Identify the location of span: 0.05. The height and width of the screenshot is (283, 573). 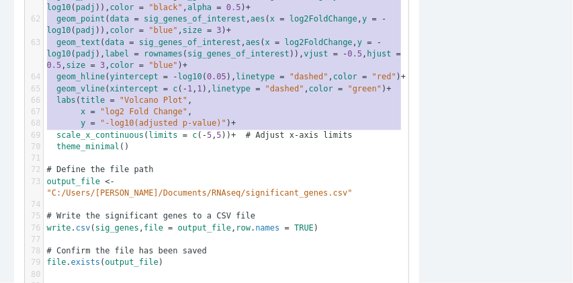
(216, 77).